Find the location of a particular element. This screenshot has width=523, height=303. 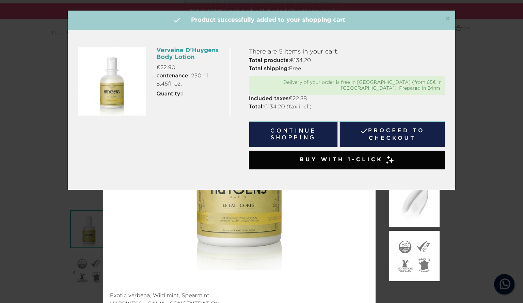

strong: contenance is located at coordinates (172, 76).